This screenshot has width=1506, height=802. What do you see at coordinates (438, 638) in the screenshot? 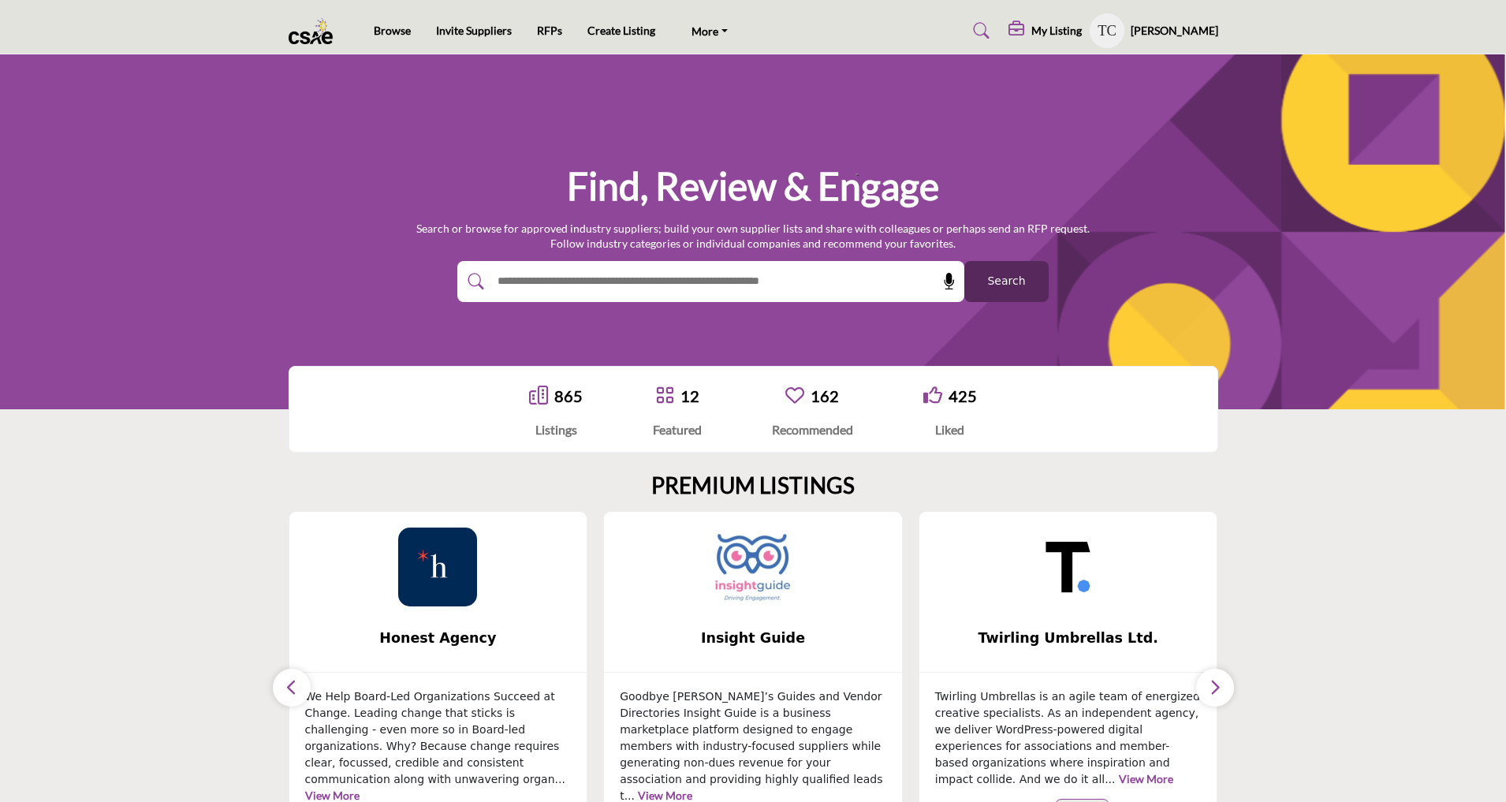
I see `a: Honest Agency` at bounding box center [438, 638].